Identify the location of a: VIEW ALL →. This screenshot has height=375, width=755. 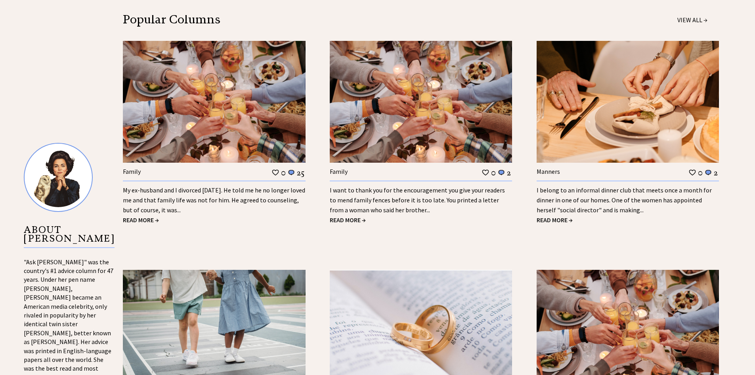
(693, 20).